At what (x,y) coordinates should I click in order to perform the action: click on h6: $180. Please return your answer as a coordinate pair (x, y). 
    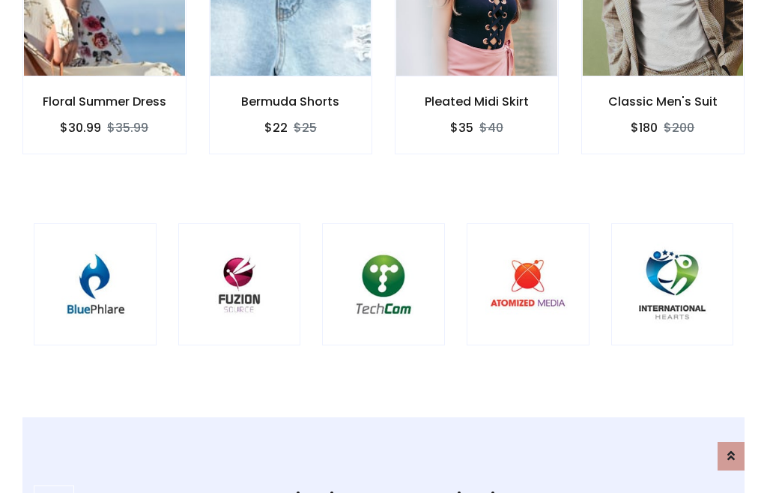
    Looking at the image, I should click on (644, 127).